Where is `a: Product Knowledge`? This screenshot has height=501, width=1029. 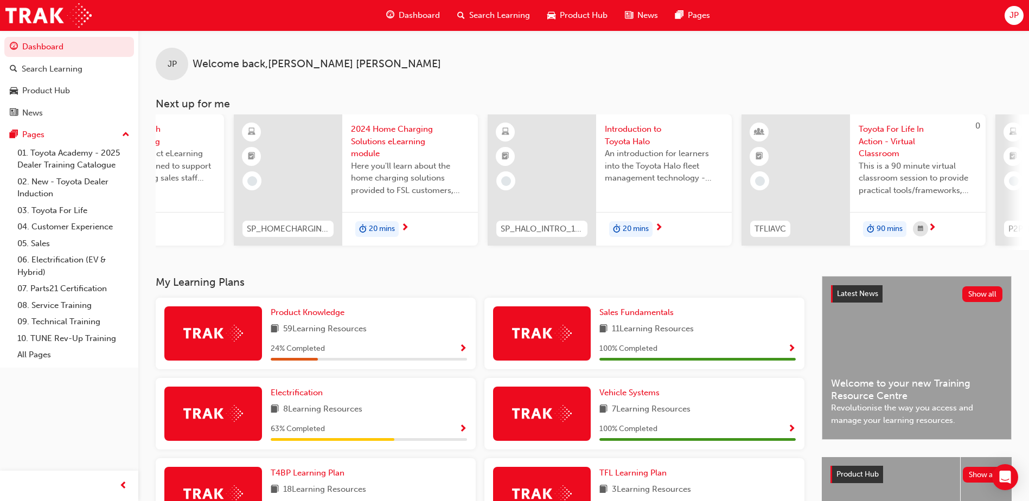
a: Product Knowledge is located at coordinates (310, 313).